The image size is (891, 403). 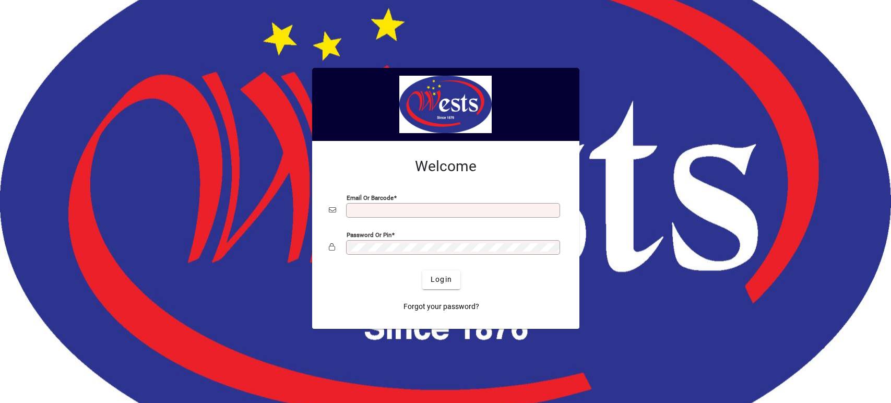 I want to click on a: Forgot your password?, so click(x=441, y=307).